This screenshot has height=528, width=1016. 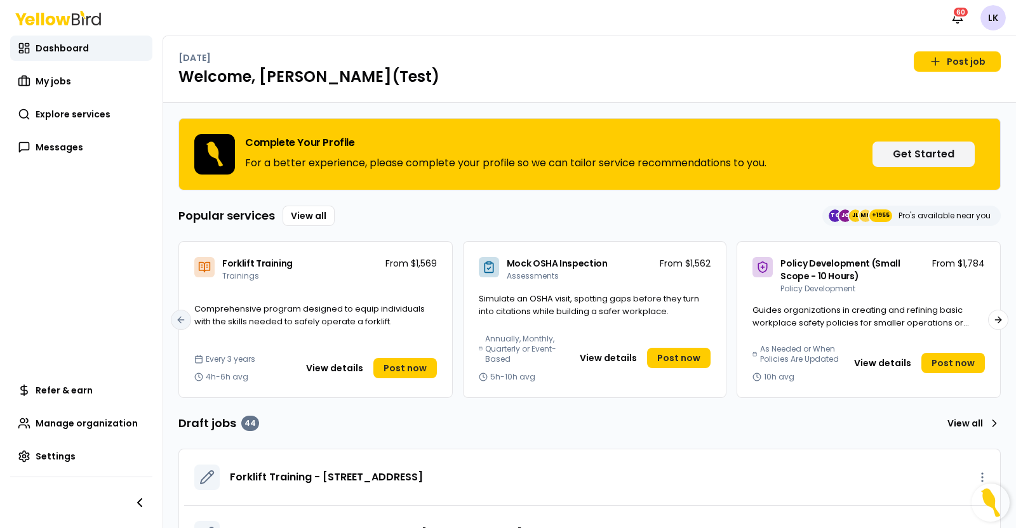 What do you see at coordinates (840, 270) in the screenshot?
I see `span: Policy Development (Small Scope - 10 Hours)` at bounding box center [840, 270].